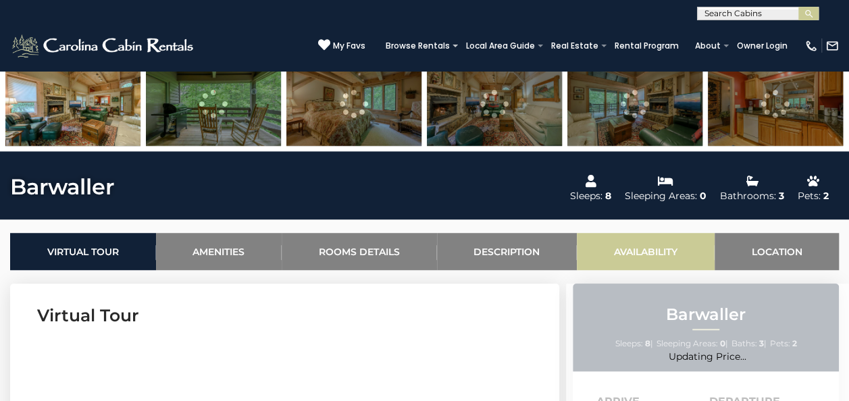  What do you see at coordinates (284, 316) in the screenshot?
I see `h3: Virtual Tour` at bounding box center [284, 316].